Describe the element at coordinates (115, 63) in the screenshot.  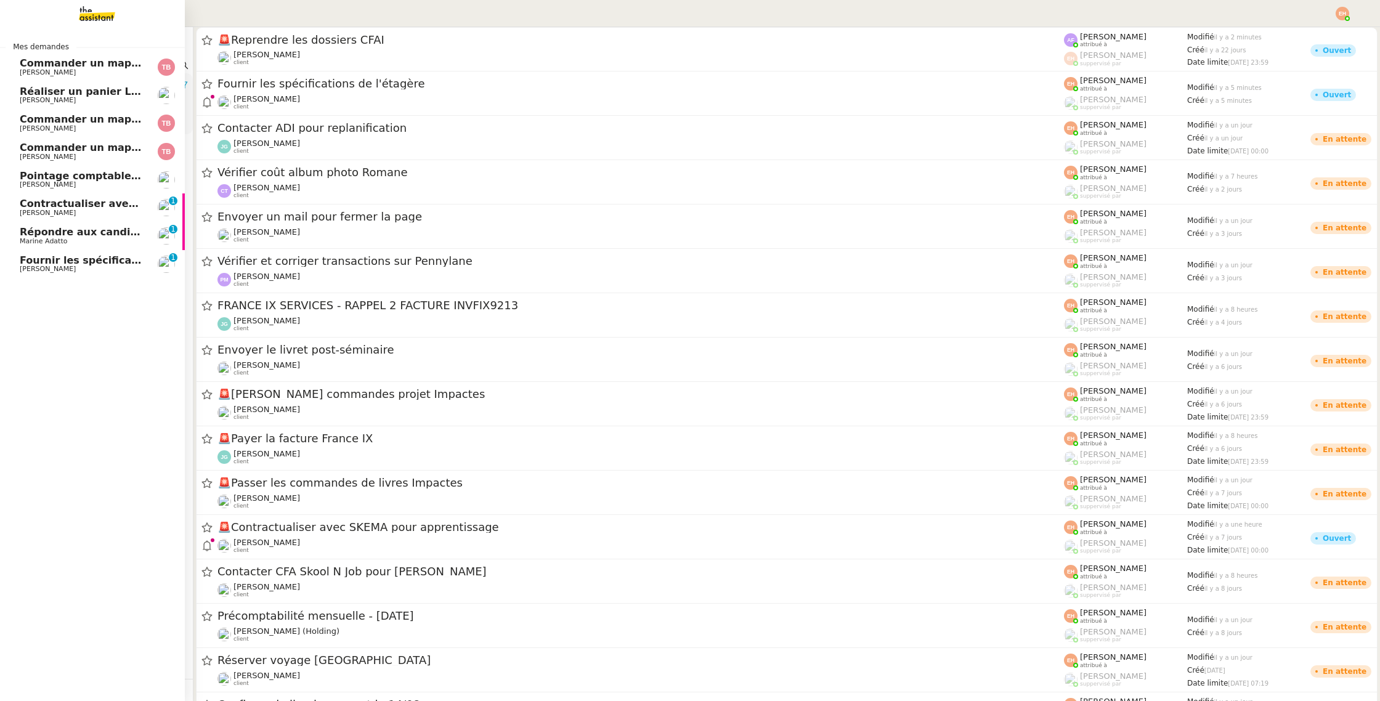
I see `span: Commander un mapping pour ACF` at that location.